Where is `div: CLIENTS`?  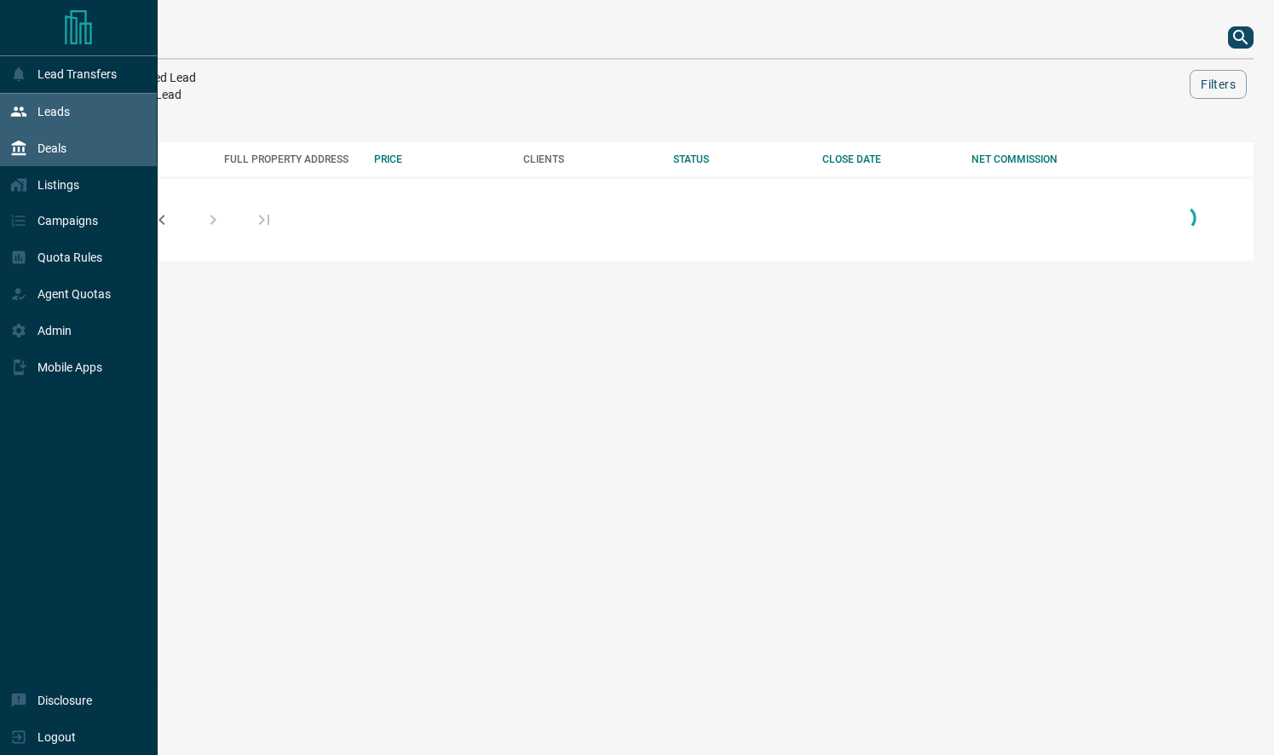
div: CLIENTS is located at coordinates (589, 159).